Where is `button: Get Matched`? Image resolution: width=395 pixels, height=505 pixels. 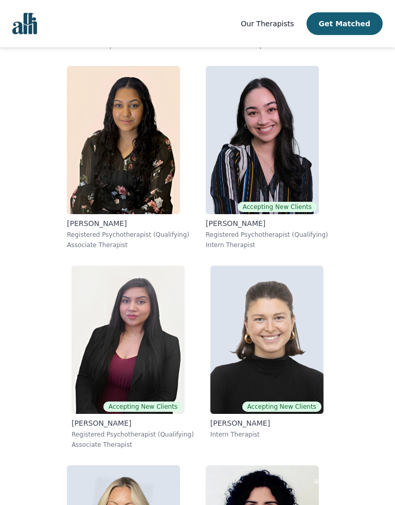
button: Get Matched is located at coordinates (345, 24).